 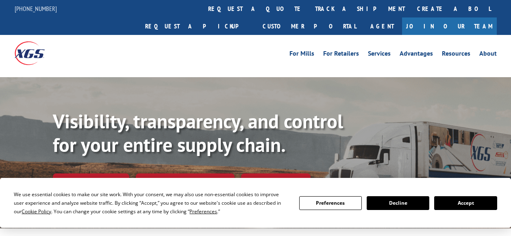 I want to click on a: Track shipment, so click(x=91, y=182).